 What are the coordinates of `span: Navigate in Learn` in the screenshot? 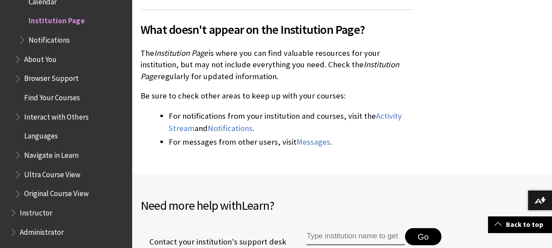 It's located at (51, 153).